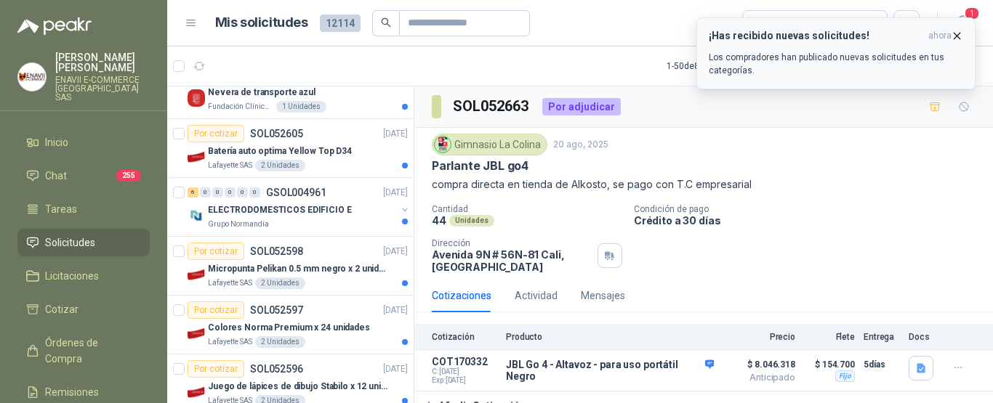  What do you see at coordinates (276, 369) in the screenshot?
I see `p: SOL052596` at bounding box center [276, 369].